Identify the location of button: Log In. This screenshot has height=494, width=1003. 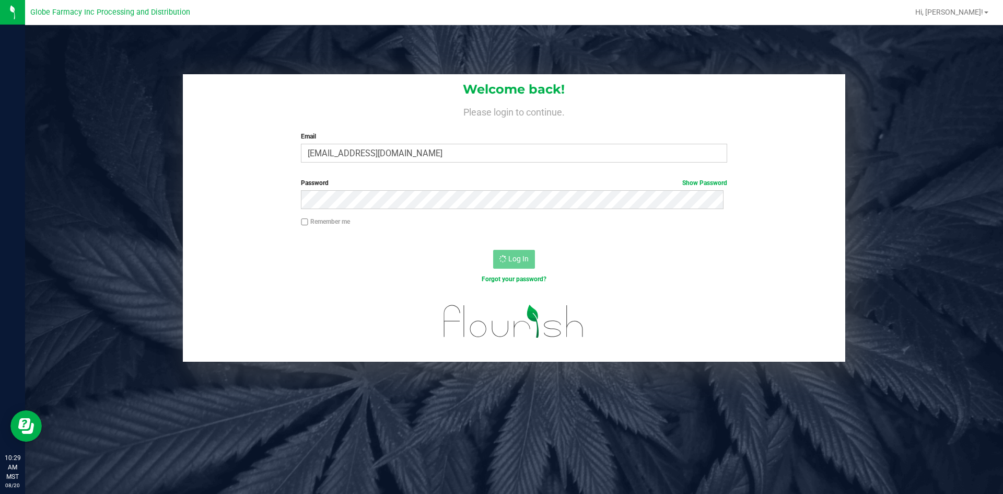
(514, 259).